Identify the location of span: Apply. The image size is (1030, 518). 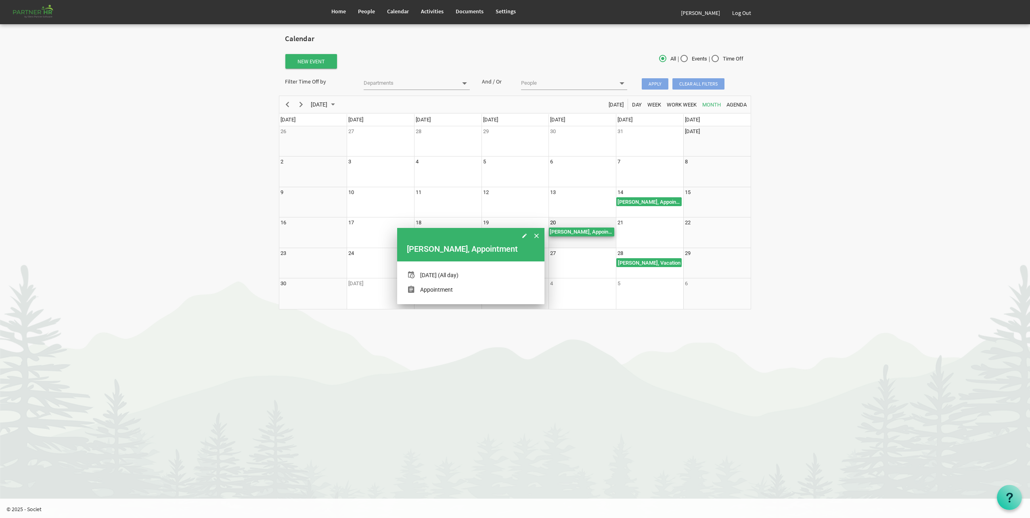
(655, 84).